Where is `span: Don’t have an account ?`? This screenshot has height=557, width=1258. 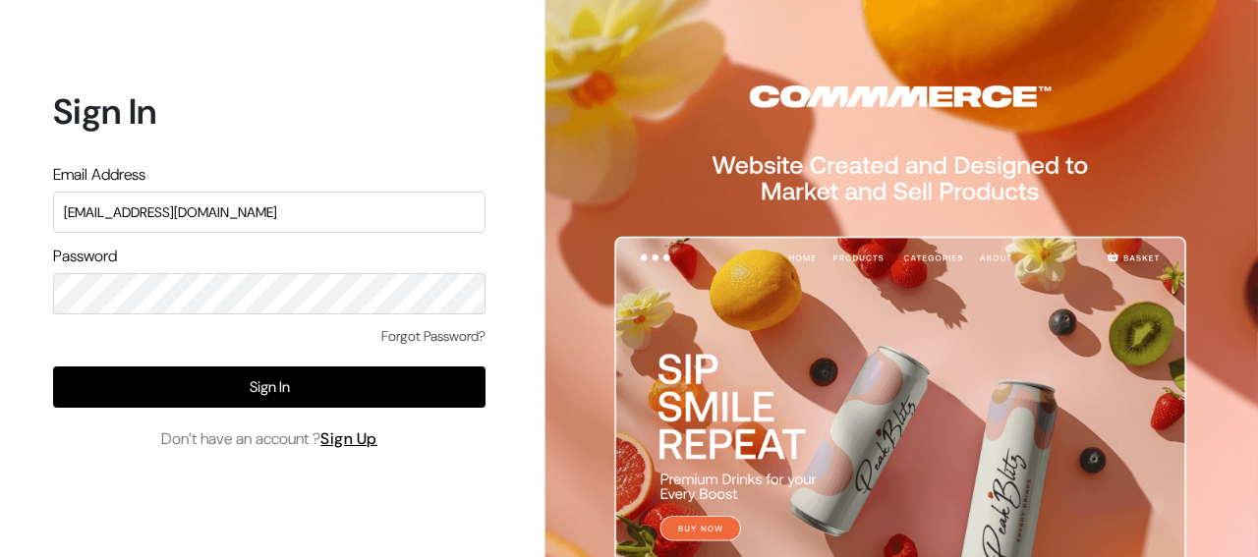 span: Don’t have an account ? is located at coordinates (269, 439).